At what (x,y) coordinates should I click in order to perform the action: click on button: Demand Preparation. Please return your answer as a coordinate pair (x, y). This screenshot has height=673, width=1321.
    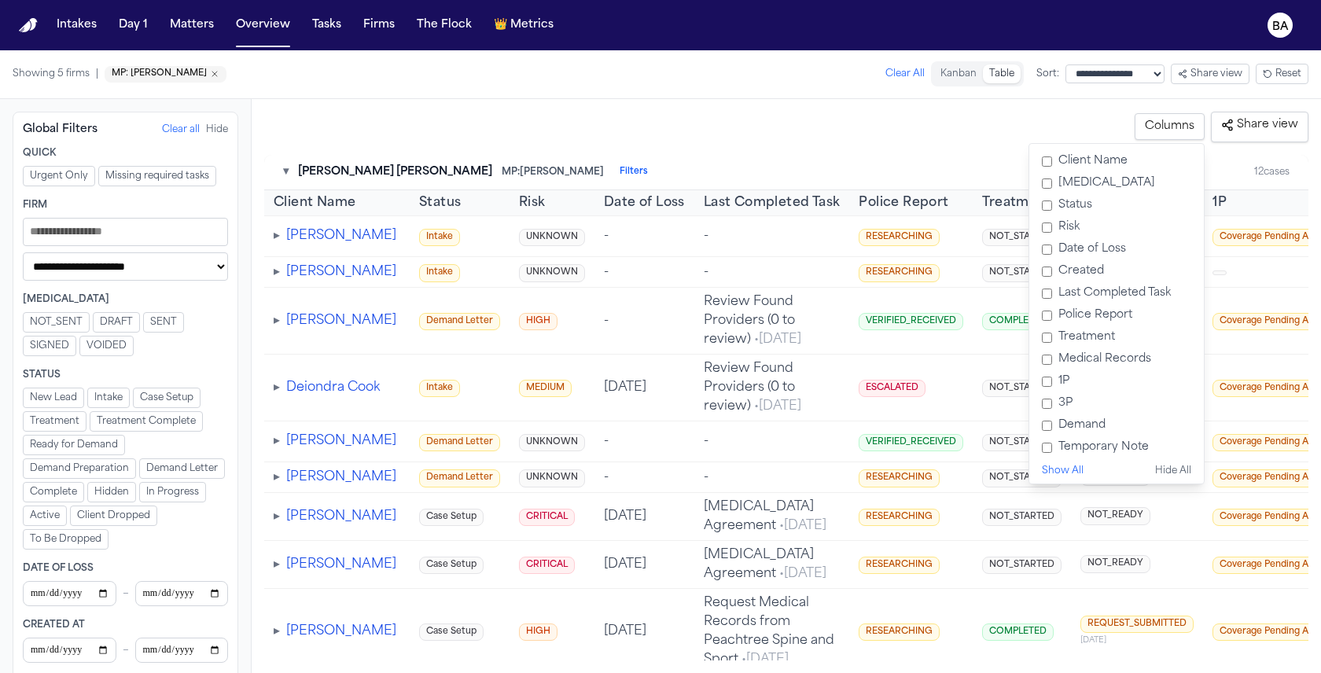
    Looking at the image, I should click on (79, 469).